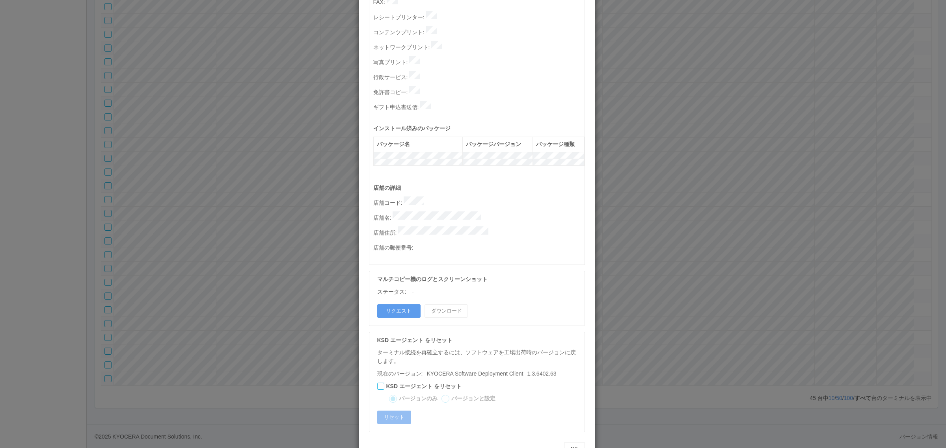 This screenshot has height=448, width=946. Describe the element at coordinates (474, 374) in the screenshot. I see `span: KYOCERA Software Deployment Client` at that location.